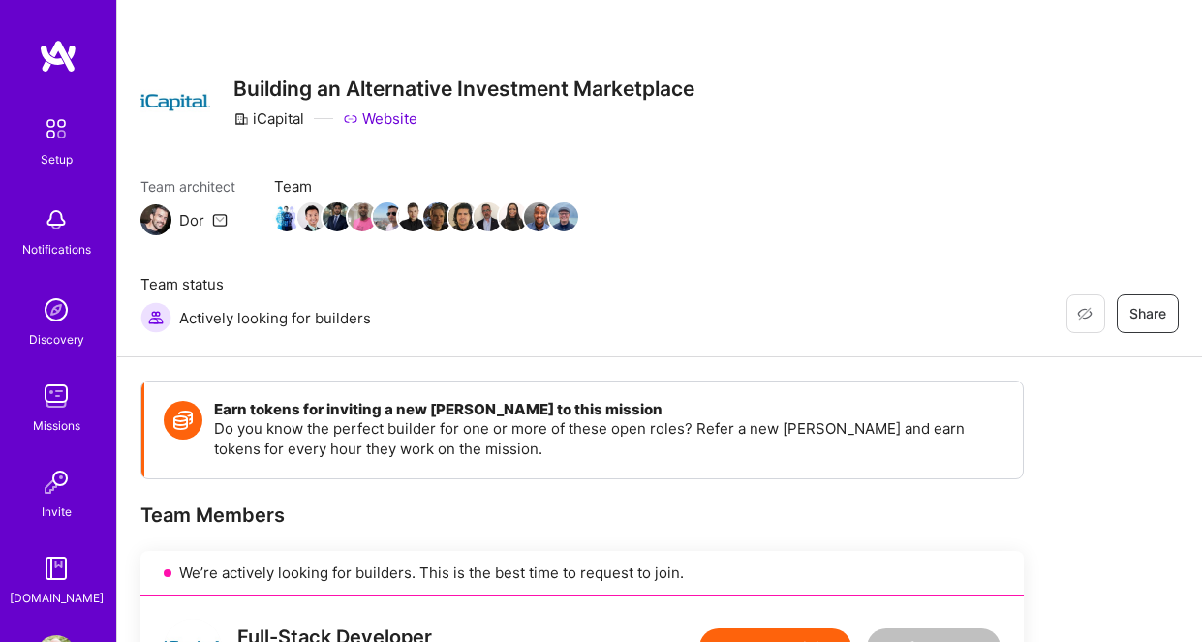 The width and height of the screenshot is (1202, 642). Describe the element at coordinates (56, 310) in the screenshot. I see `img: discovery` at that location.